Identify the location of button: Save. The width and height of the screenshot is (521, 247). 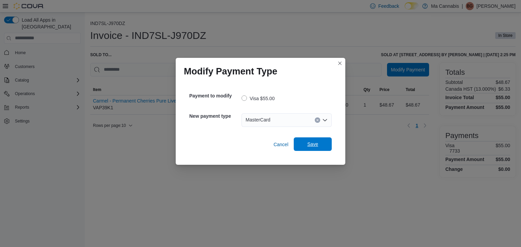
(313, 144).